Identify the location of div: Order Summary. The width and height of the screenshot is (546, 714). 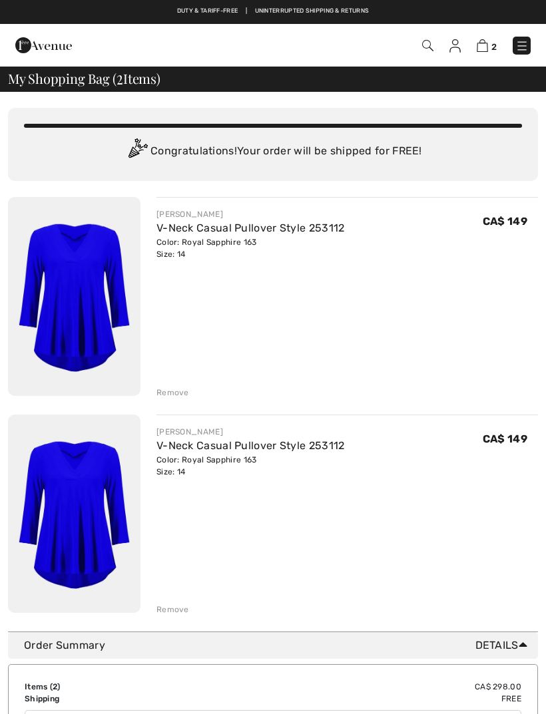
(278, 645).